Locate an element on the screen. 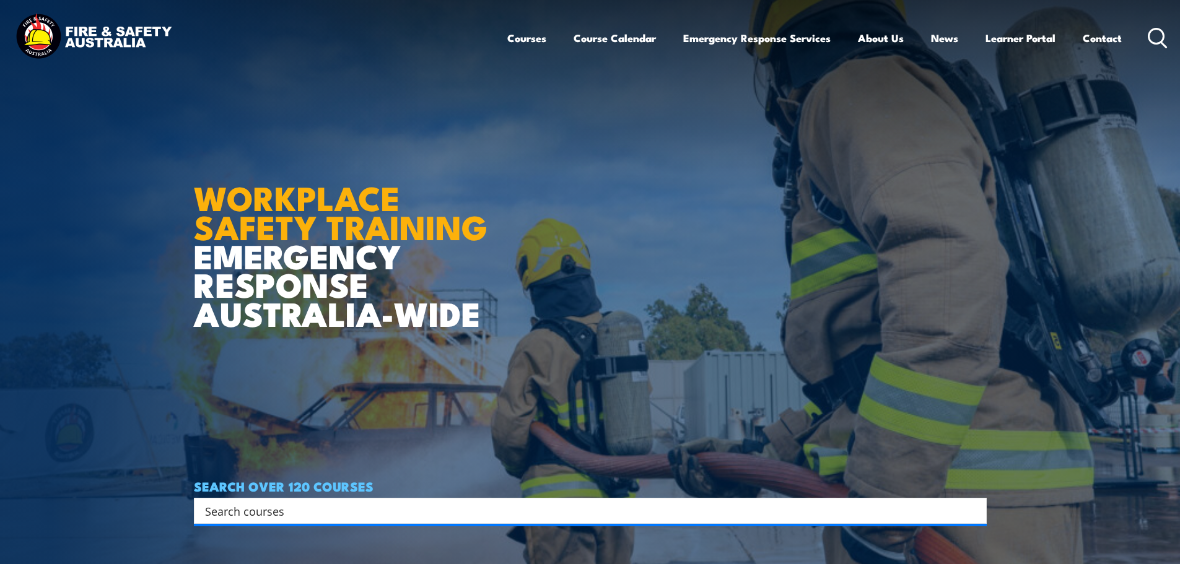 Image resolution: width=1180 pixels, height=564 pixels. a: Learner Portal is located at coordinates (1020, 38).